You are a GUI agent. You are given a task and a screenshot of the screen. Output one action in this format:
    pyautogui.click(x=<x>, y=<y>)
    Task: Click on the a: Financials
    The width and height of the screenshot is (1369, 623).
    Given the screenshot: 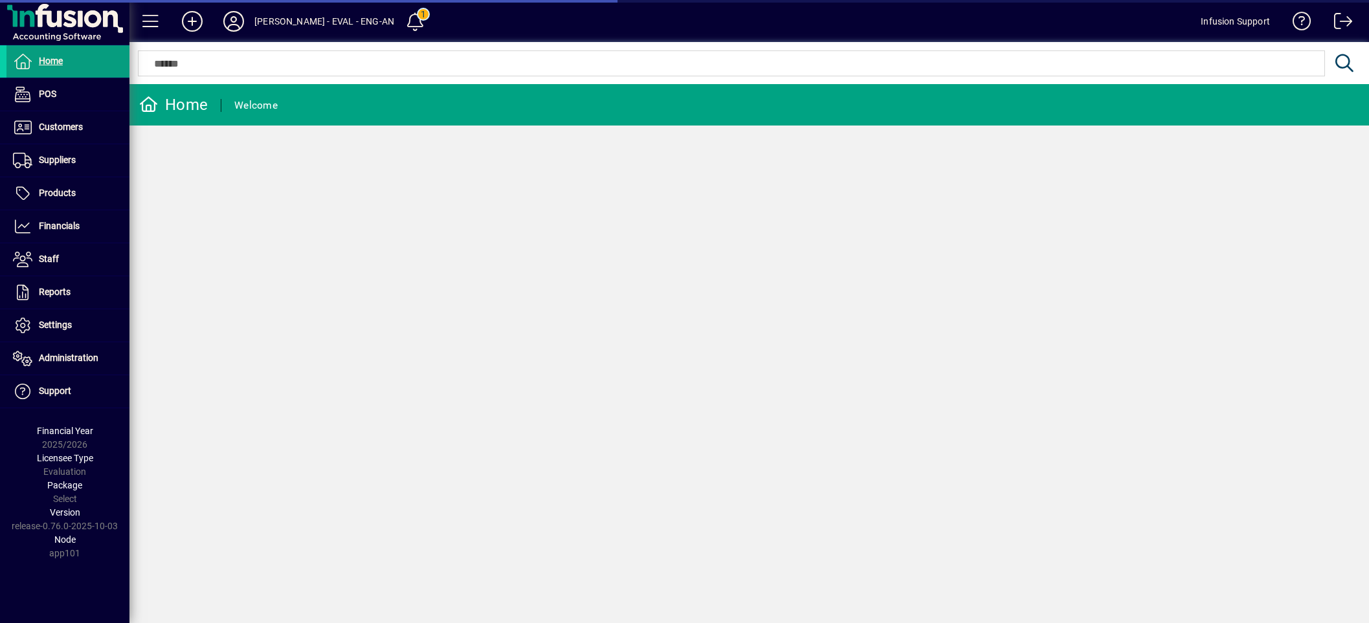 What is the action you would take?
    pyautogui.click(x=68, y=226)
    